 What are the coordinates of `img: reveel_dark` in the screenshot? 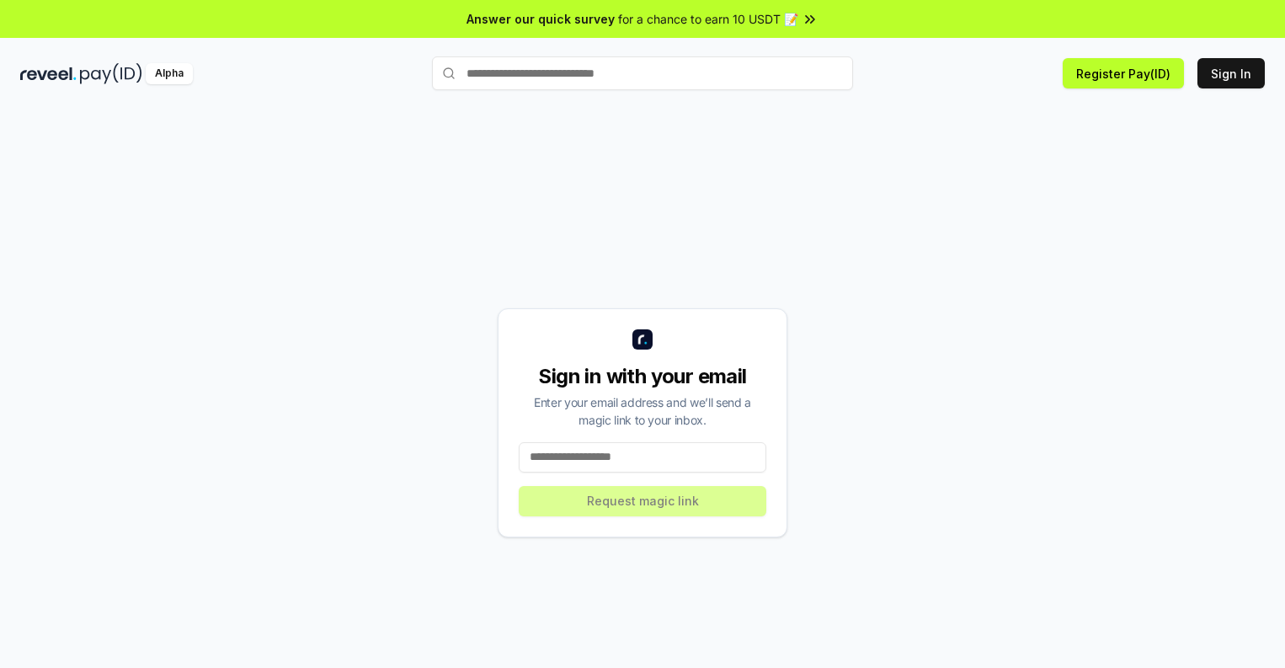 It's located at (48, 73).